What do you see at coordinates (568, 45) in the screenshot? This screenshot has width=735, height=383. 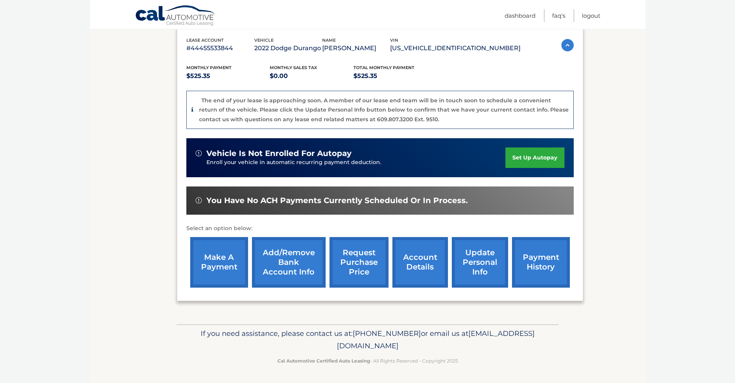 I see `img: accordion-active.svg` at bounding box center [568, 45].